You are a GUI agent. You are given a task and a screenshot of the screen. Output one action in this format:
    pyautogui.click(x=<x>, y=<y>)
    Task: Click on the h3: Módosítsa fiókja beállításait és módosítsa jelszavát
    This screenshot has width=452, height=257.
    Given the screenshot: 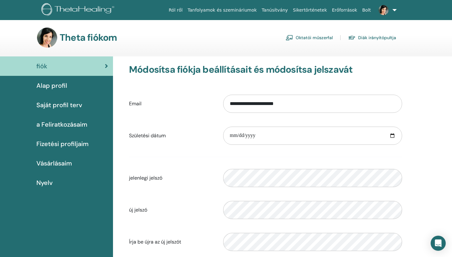 What is the action you would take?
    pyautogui.click(x=265, y=70)
    